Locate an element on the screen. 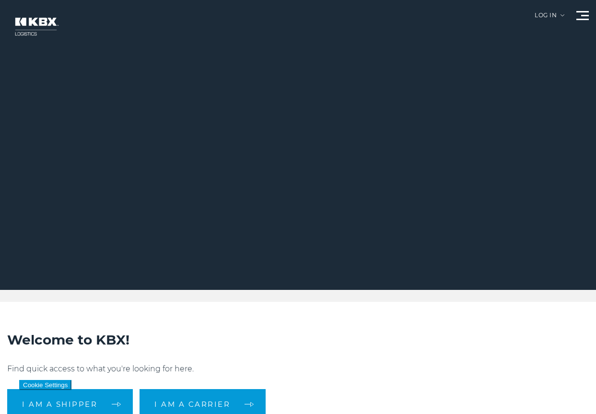  button: Cookie Settings is located at coordinates (45, 385).